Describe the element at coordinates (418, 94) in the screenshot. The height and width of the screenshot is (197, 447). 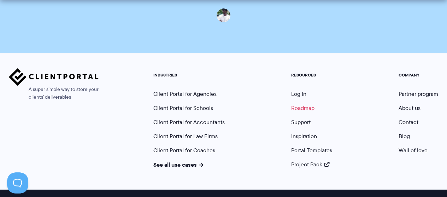
I see `a: Partner program` at that location.